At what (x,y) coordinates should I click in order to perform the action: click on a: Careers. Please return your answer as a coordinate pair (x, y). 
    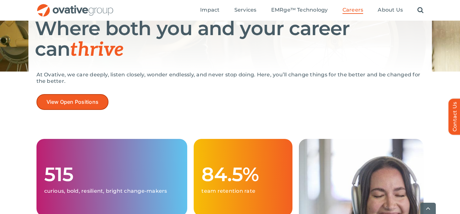
    Looking at the image, I should click on (353, 10).